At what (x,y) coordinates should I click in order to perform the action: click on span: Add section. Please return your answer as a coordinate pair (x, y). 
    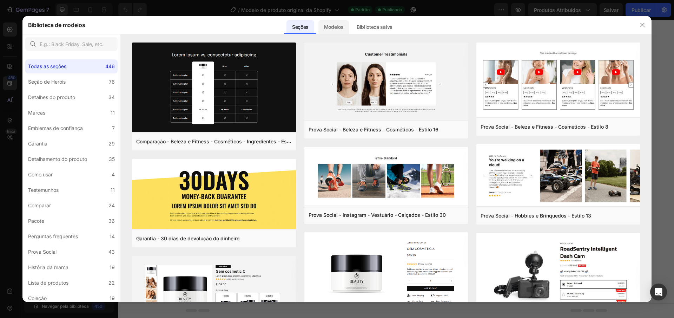
    Looking at the image, I should click on (278, 103).